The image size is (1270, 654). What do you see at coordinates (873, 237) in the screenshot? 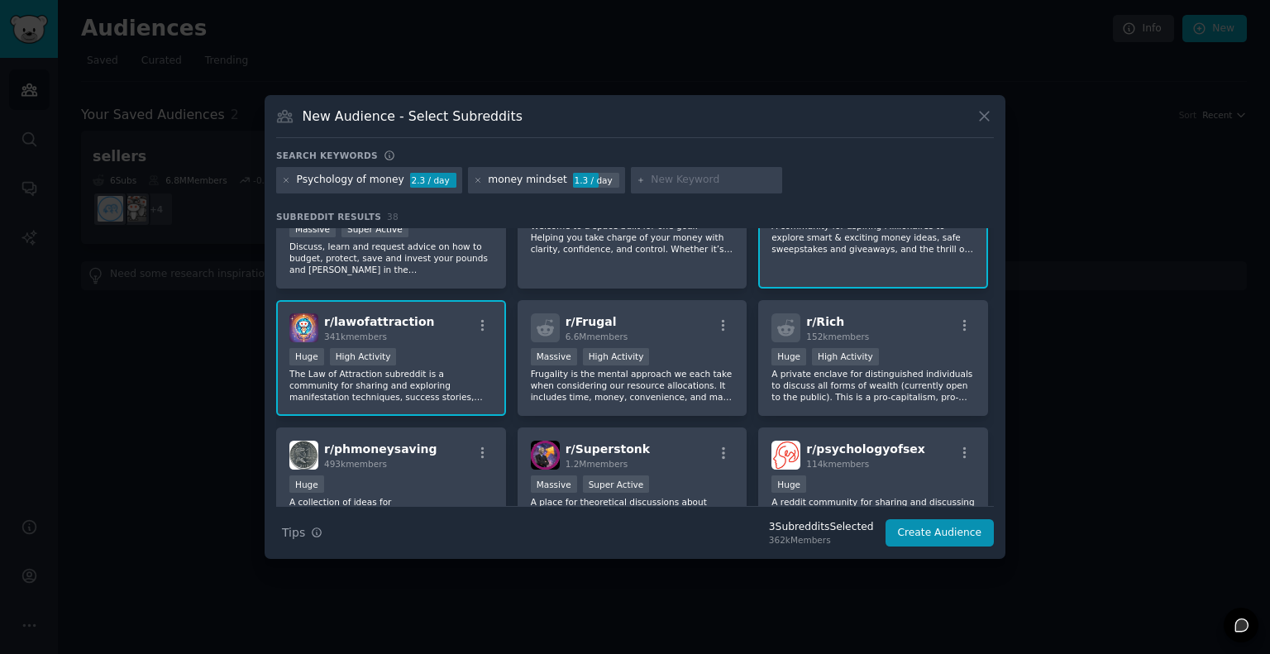
I see `p: A community for aspiring Millionaires to explore smart & exciting money ideas, safe sweepstakes a...` at bounding box center [873, 237].